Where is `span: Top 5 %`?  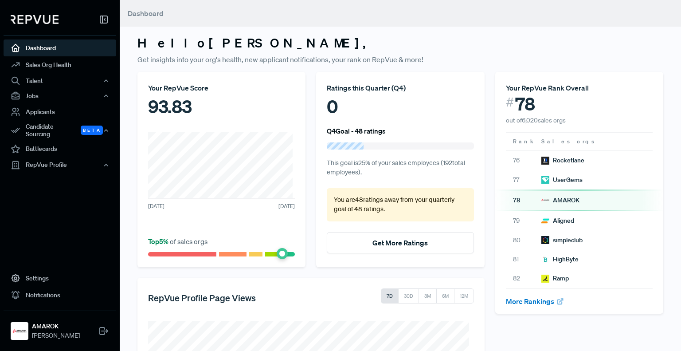
span: Top 5 % is located at coordinates (159, 241).